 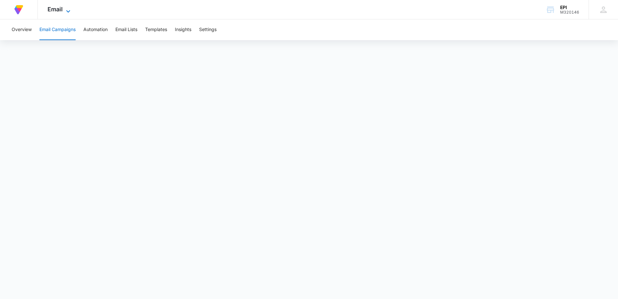 What do you see at coordinates (183, 30) in the screenshot?
I see `button: Insights` at bounding box center [183, 30].